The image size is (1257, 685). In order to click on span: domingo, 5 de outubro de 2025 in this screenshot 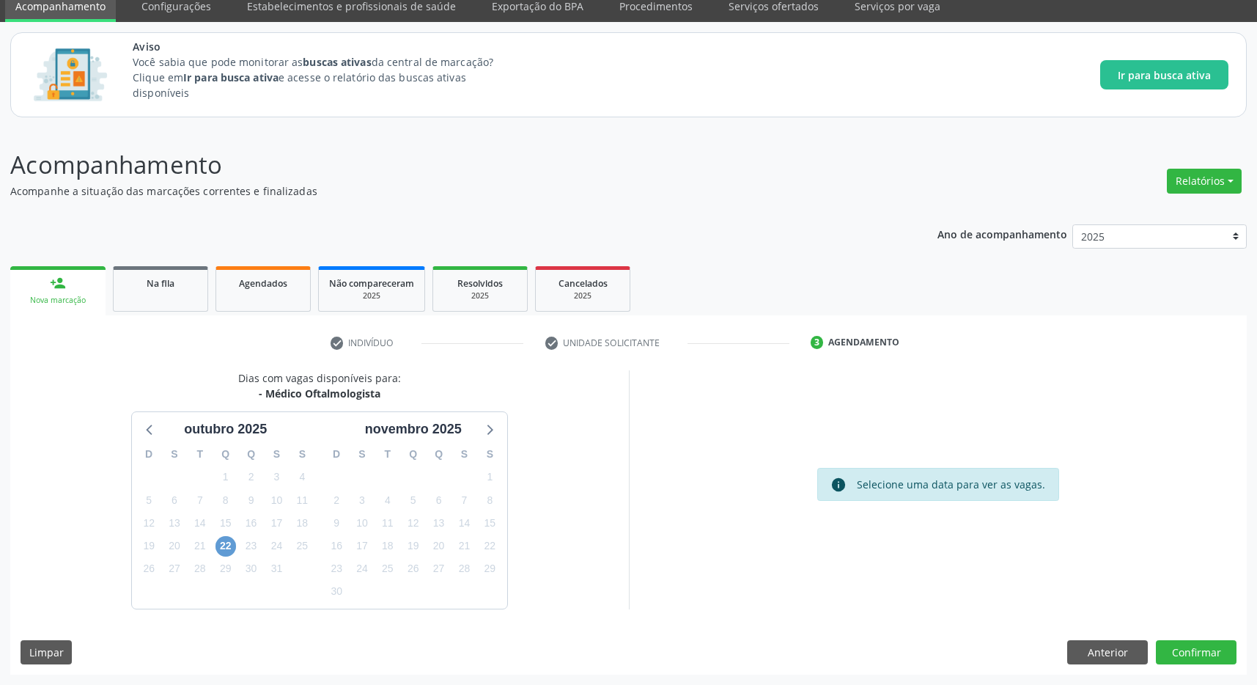, I will do `click(149, 500)`.